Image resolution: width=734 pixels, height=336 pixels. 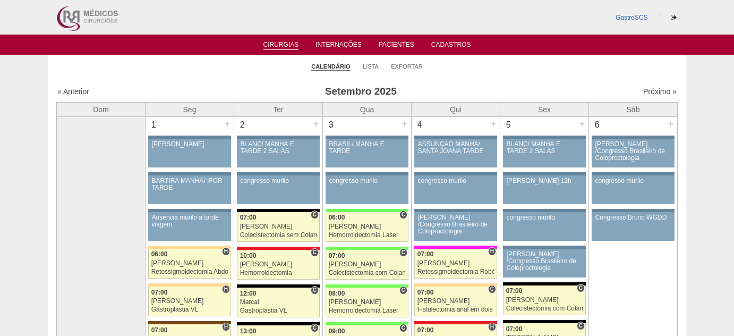 I want to click on a: Próximo », so click(x=659, y=91).